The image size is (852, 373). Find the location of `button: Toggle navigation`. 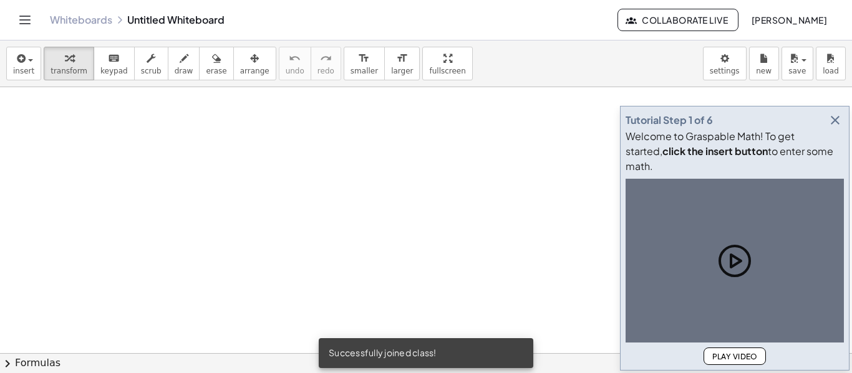

button: Toggle navigation is located at coordinates (25, 20).